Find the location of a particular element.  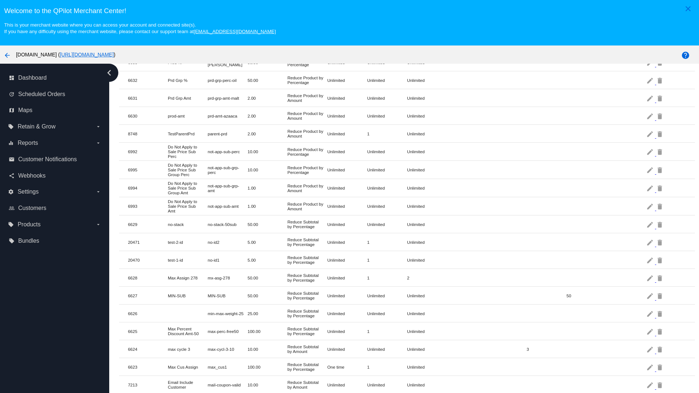

mat-cell: 7213 is located at coordinates (148, 385).